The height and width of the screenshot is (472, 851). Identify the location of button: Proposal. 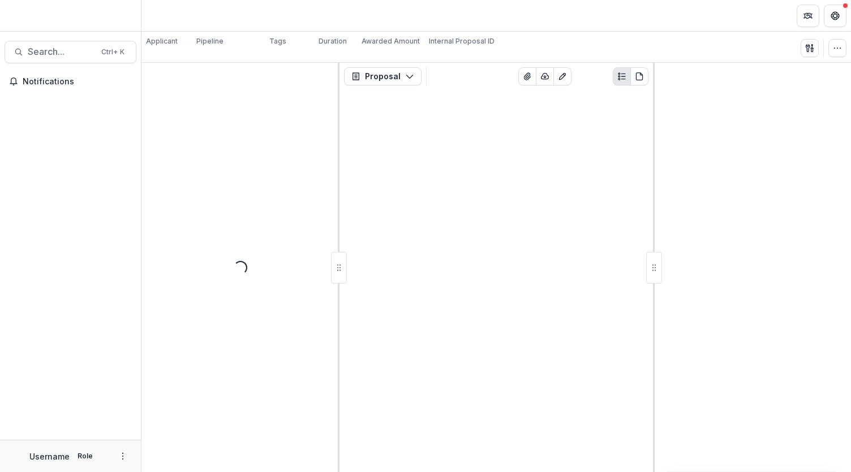
(383, 76).